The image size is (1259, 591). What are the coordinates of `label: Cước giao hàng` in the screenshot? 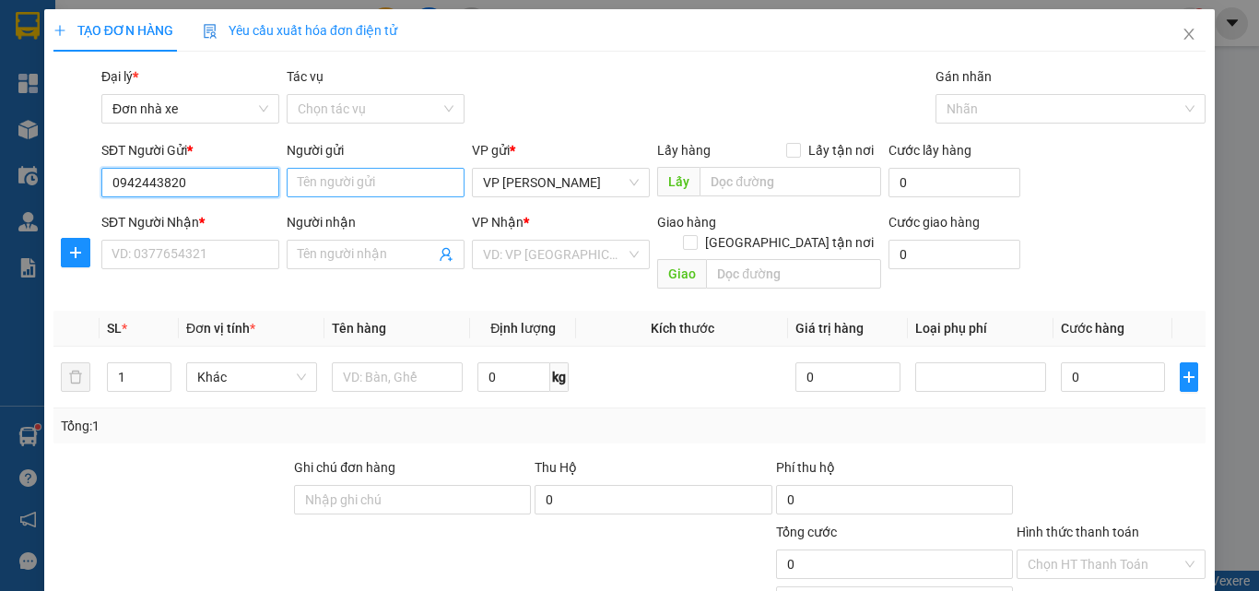 It's located at (934, 222).